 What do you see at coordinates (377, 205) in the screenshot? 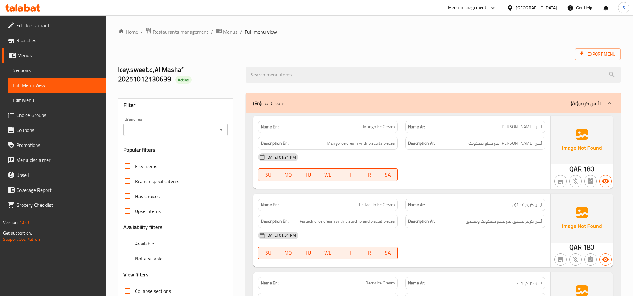
I see `span: Pistachio Ice Cream` at bounding box center [377, 205].